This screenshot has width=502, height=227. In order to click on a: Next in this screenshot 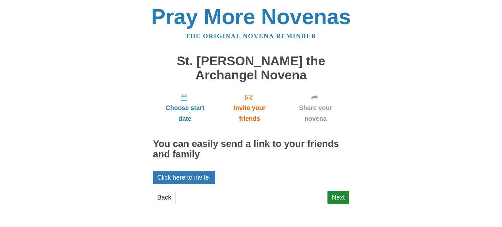, I will do `click(338, 197)`.